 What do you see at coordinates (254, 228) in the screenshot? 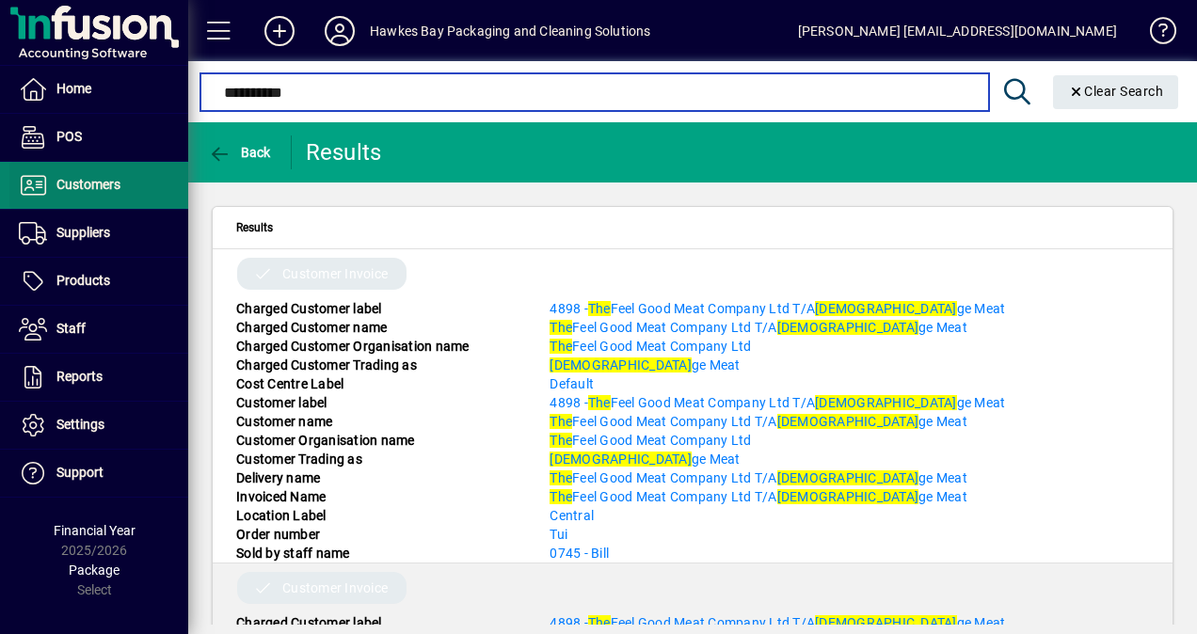
I see `span: Results` at bounding box center [254, 228].